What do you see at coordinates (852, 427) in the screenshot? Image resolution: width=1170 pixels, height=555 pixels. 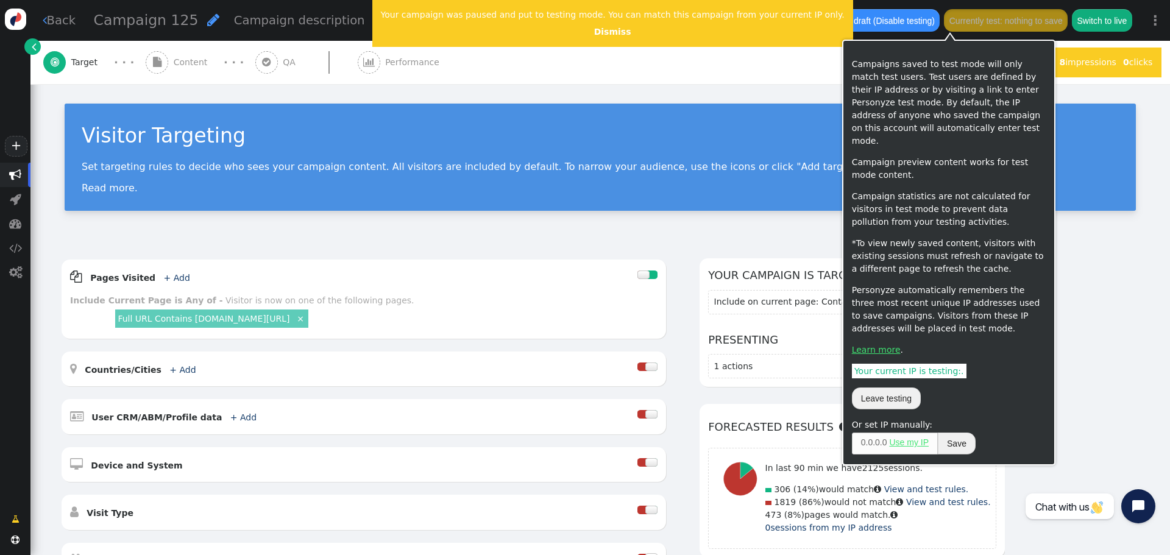 I see `h6: Forecasted results` at bounding box center [852, 427].